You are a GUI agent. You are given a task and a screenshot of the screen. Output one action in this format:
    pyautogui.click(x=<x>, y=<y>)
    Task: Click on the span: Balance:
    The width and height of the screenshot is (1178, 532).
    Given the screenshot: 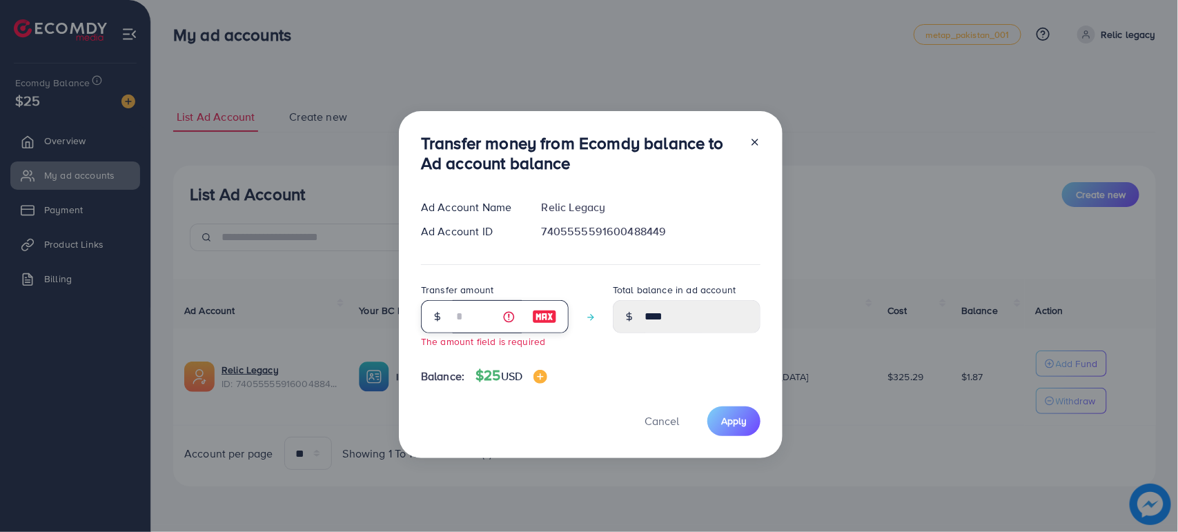 What is the action you would take?
    pyautogui.click(x=442, y=376)
    